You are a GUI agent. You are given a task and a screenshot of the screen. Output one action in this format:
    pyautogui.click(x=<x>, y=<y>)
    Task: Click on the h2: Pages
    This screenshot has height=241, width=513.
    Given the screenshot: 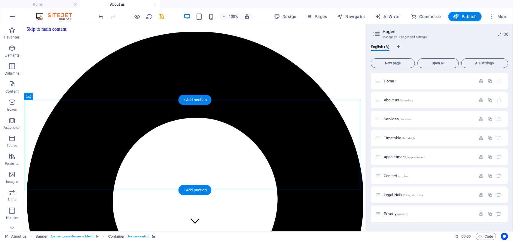 What is the action you would take?
    pyautogui.click(x=445, y=32)
    